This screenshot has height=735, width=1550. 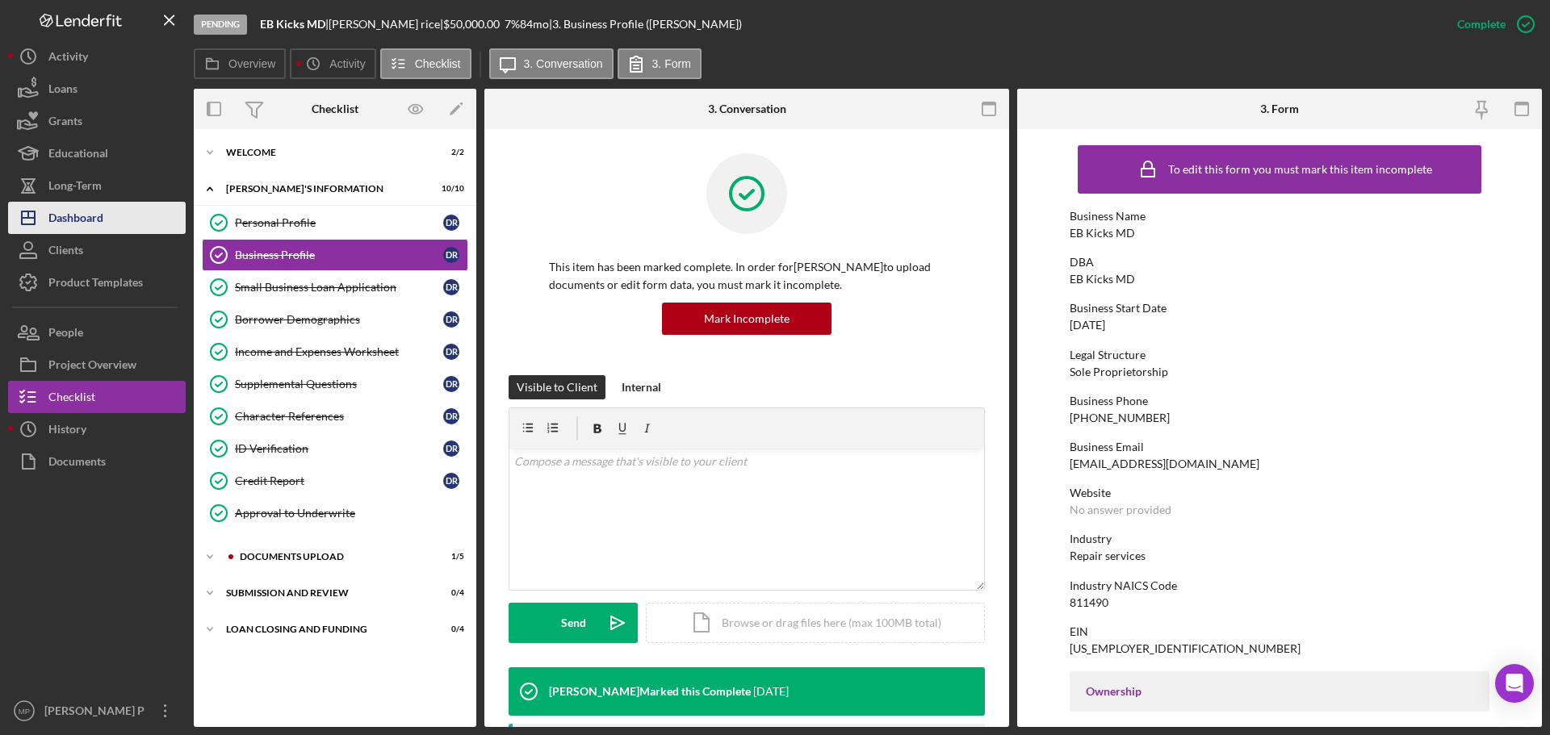 I want to click on a: Activity, so click(x=97, y=56).